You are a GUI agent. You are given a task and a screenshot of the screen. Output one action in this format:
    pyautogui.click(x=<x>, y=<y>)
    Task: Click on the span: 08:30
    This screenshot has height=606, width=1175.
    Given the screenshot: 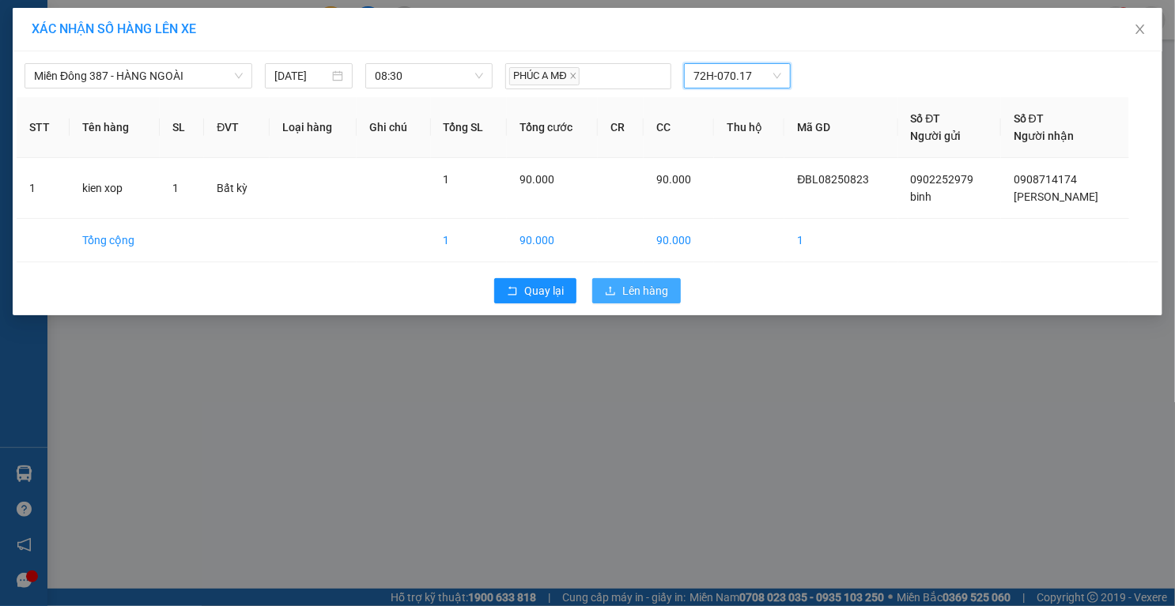 What is the action you would take?
    pyautogui.click(x=428, y=76)
    